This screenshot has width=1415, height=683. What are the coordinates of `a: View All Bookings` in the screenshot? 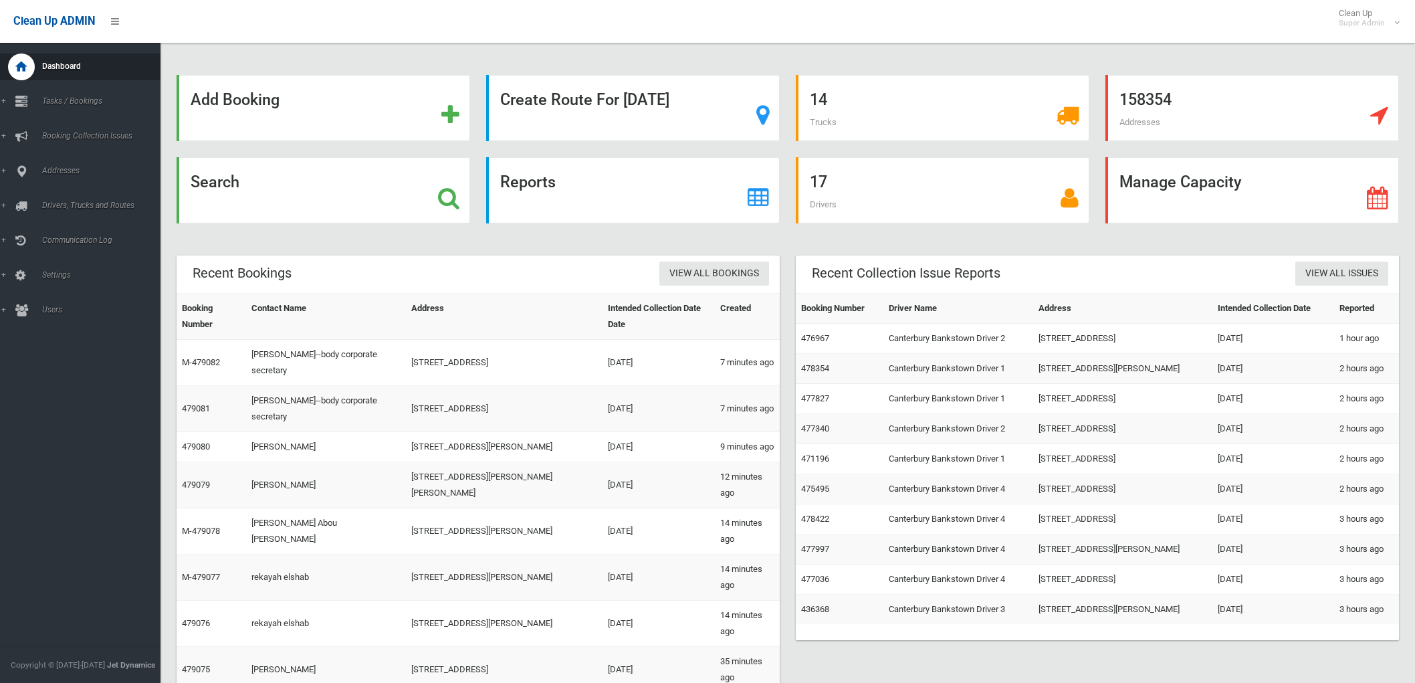 It's located at (714, 274).